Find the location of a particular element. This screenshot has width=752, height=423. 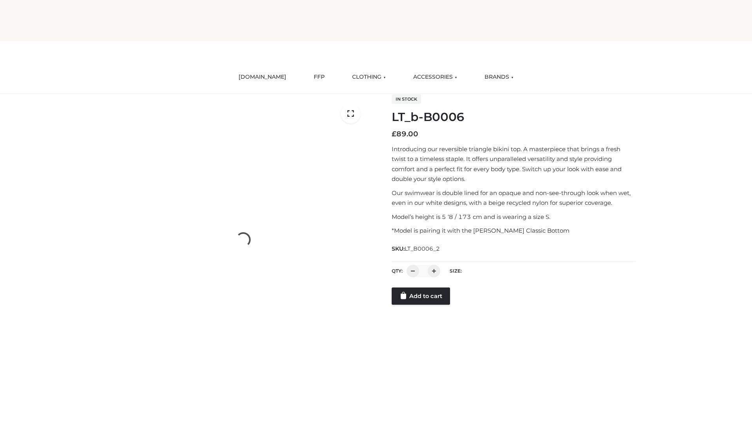

span: LT_B0006_2 is located at coordinates (422, 249).